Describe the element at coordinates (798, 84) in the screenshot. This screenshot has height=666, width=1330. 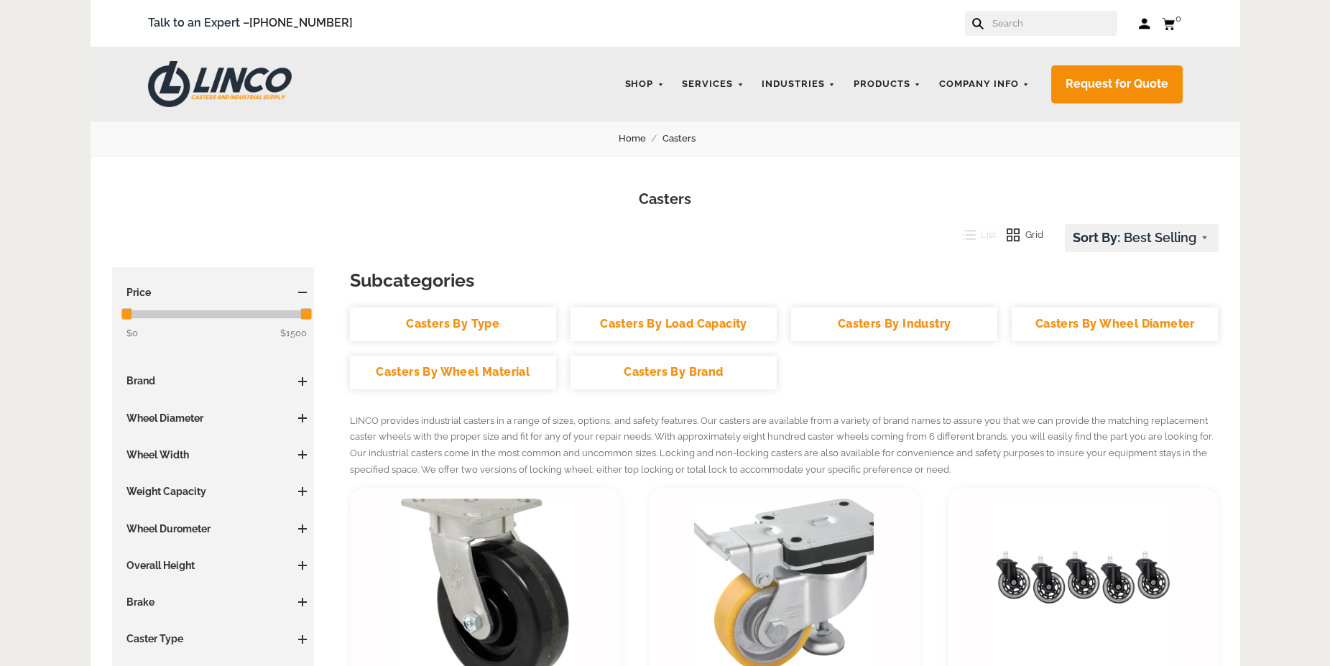
I see `a: Industries` at that location.